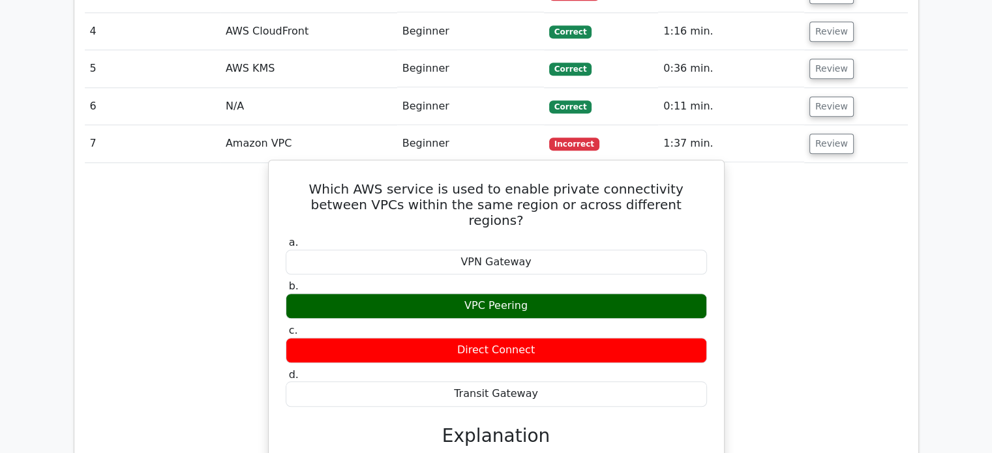 This screenshot has width=992, height=453. What do you see at coordinates (294, 330) in the screenshot?
I see `span: c.` at bounding box center [294, 330].